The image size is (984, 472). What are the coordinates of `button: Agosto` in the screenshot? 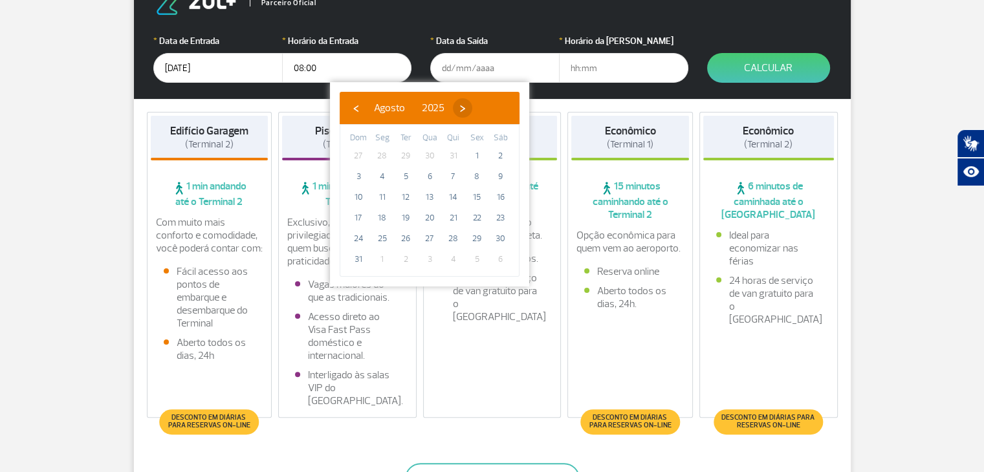 It's located at (389, 108).